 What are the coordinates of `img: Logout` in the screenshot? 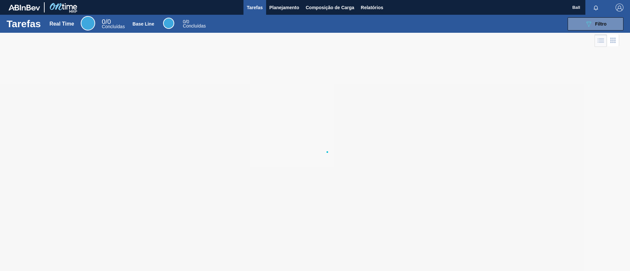 It's located at (619, 8).